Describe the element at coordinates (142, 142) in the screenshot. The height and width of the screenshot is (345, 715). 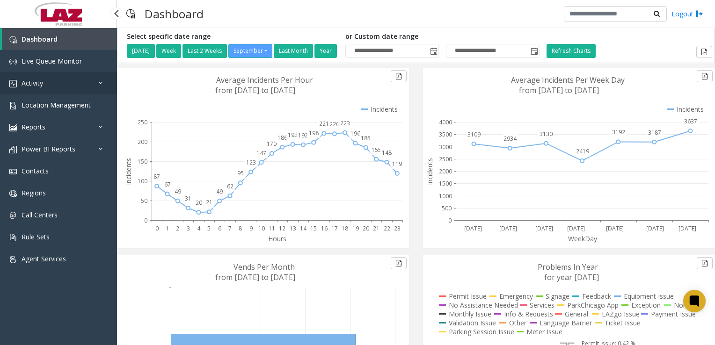
I see `text: 200` at that location.